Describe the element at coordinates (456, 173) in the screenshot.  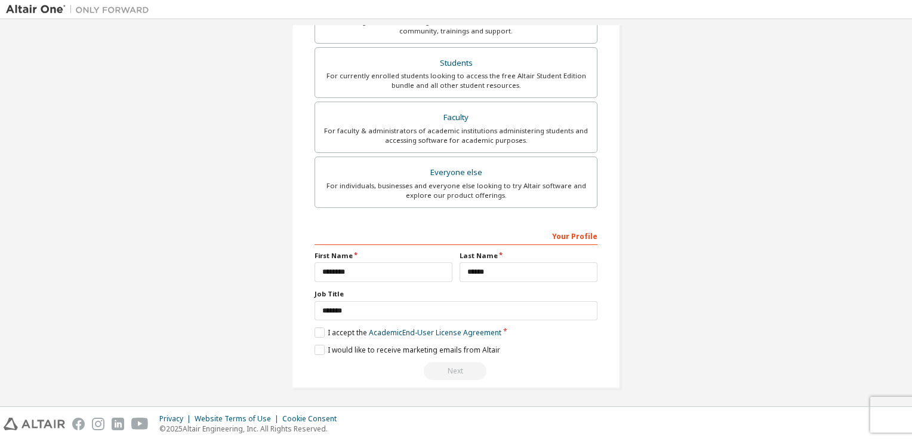
I see `div: Everyone else` at that location.